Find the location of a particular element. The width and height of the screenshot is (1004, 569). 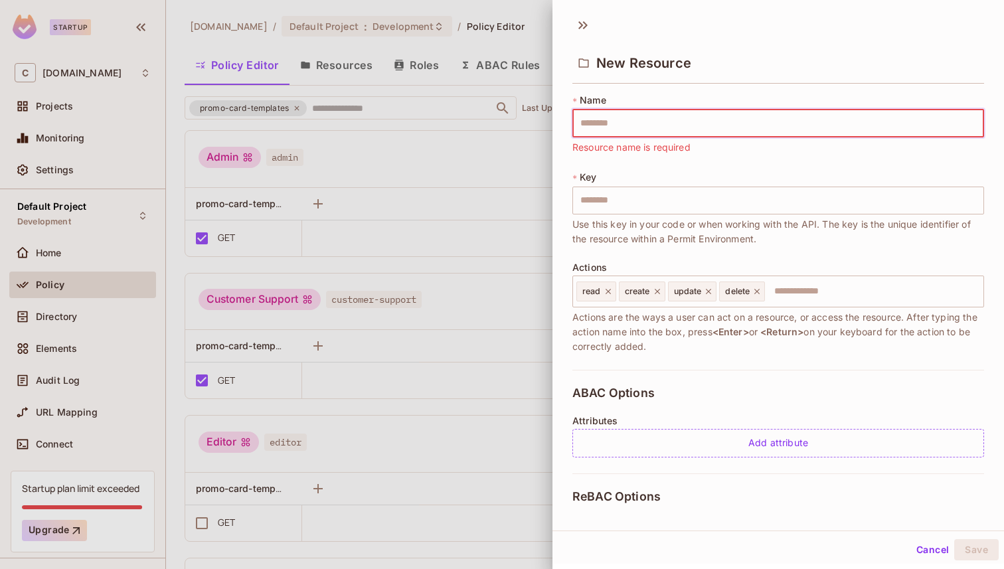

div: update is located at coordinates (693, 292).